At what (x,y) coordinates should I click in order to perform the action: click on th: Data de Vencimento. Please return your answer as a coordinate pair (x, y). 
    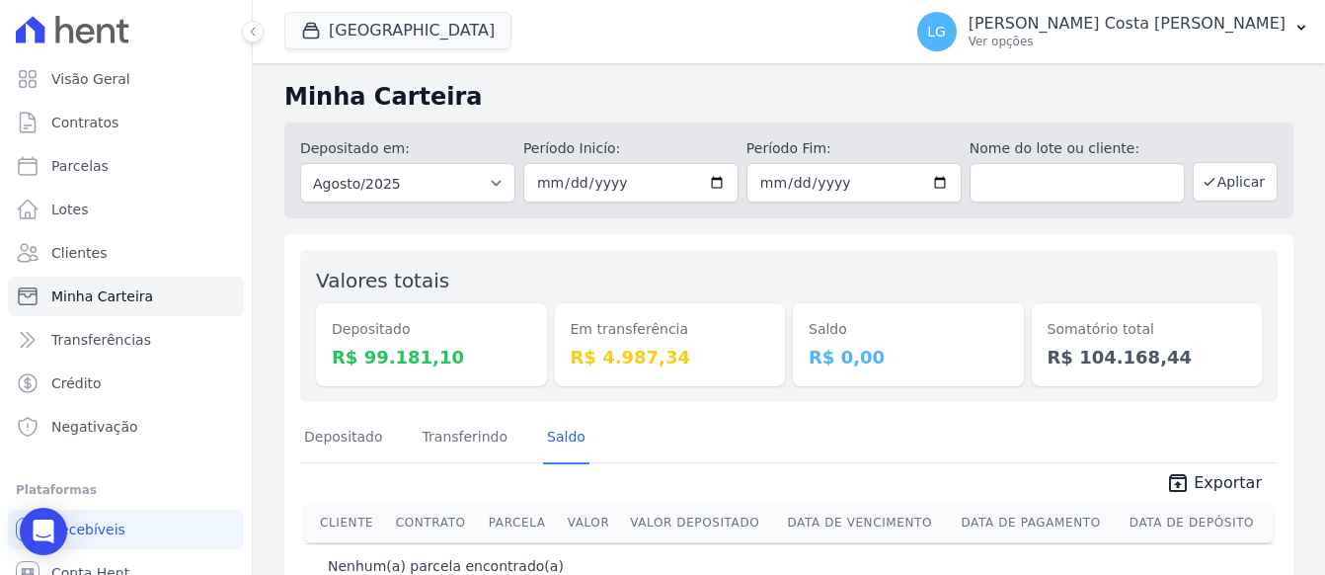
    Looking at the image, I should click on (866, 522).